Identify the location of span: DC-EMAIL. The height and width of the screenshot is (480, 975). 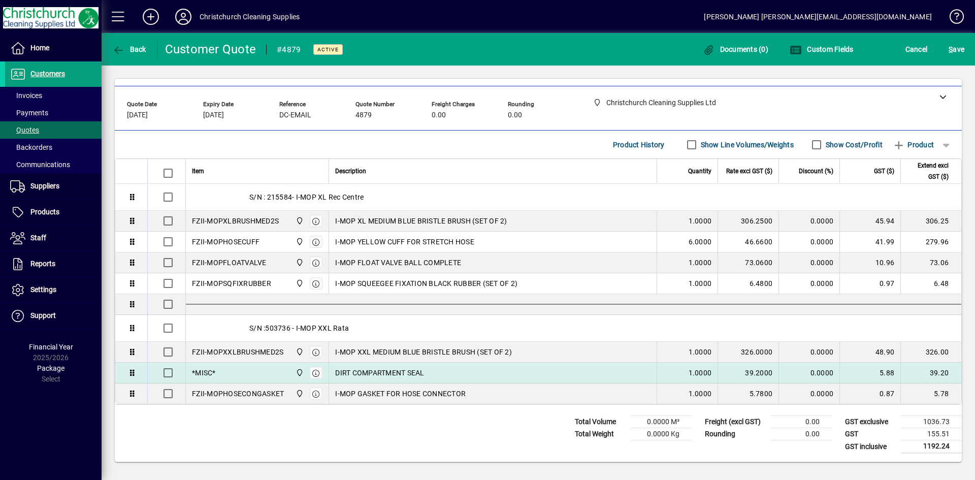
(295, 115).